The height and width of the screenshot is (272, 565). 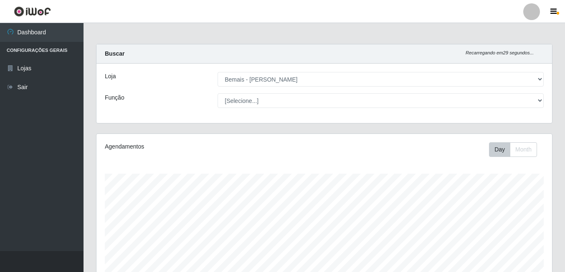 What do you see at coordinates (524, 149) in the screenshot?
I see `button: Month` at bounding box center [524, 149].